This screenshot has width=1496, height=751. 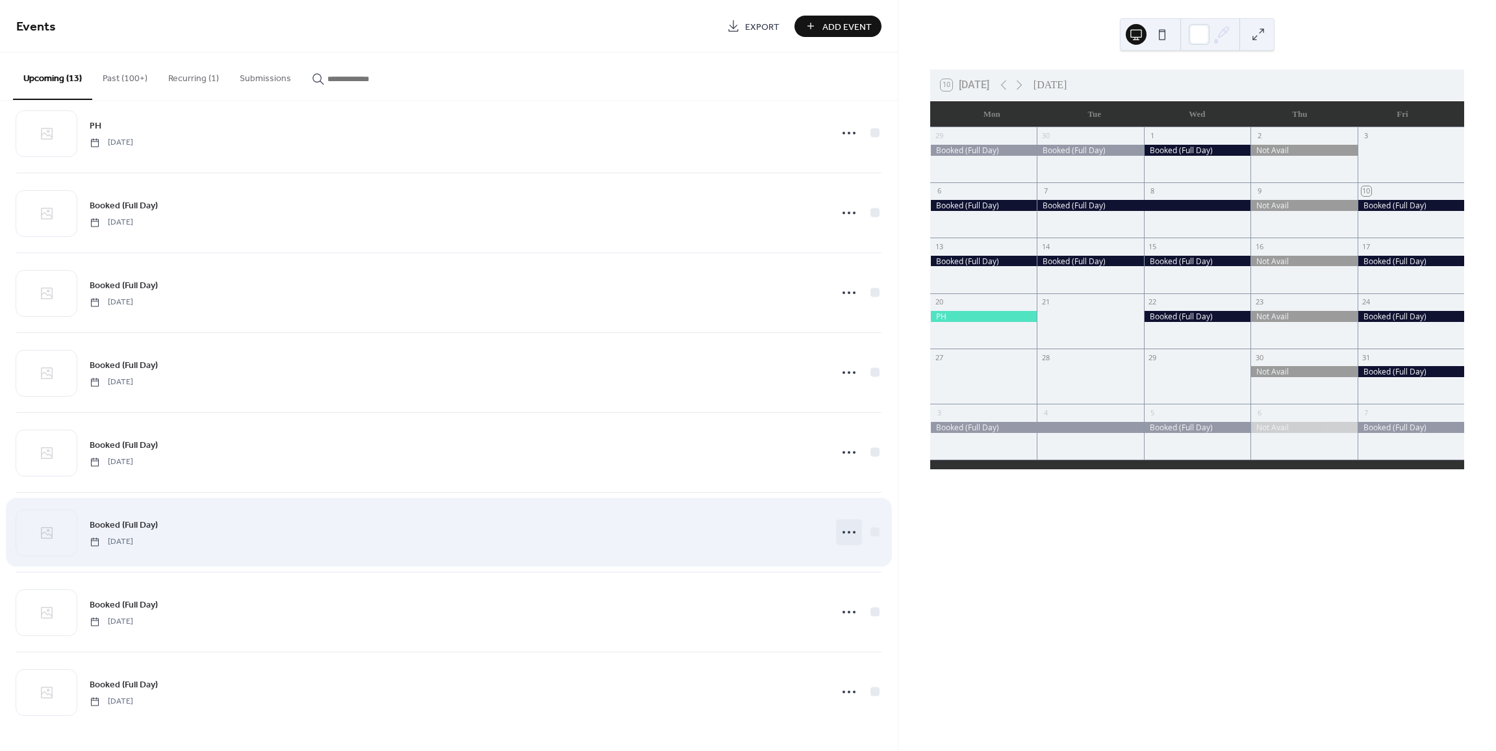 What do you see at coordinates (1152, 302) in the screenshot?
I see `div: 22` at bounding box center [1152, 302].